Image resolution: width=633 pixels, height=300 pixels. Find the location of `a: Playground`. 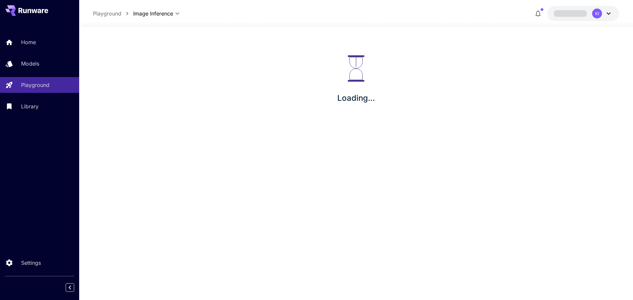

a: Playground is located at coordinates (107, 14).